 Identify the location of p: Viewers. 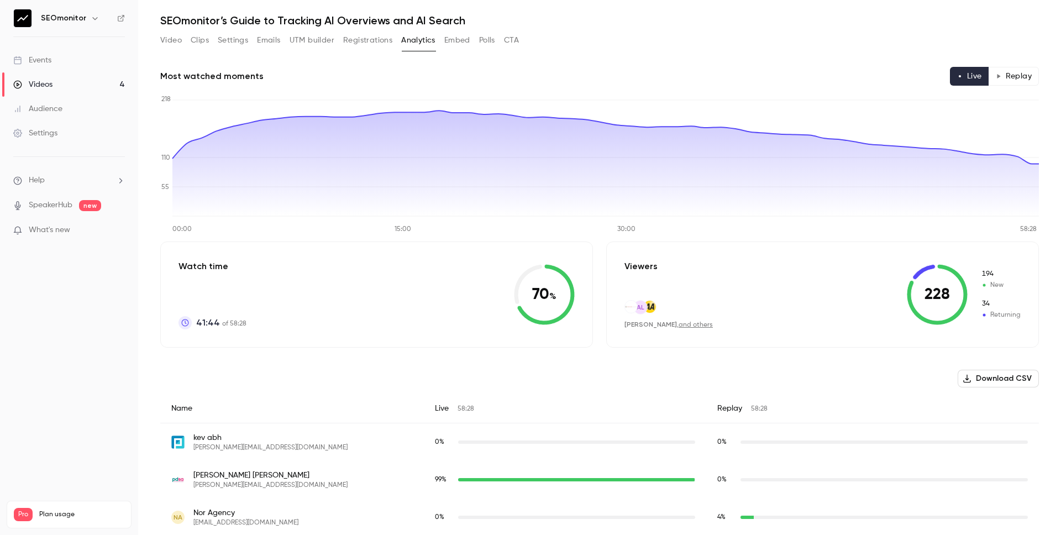
(641, 266).